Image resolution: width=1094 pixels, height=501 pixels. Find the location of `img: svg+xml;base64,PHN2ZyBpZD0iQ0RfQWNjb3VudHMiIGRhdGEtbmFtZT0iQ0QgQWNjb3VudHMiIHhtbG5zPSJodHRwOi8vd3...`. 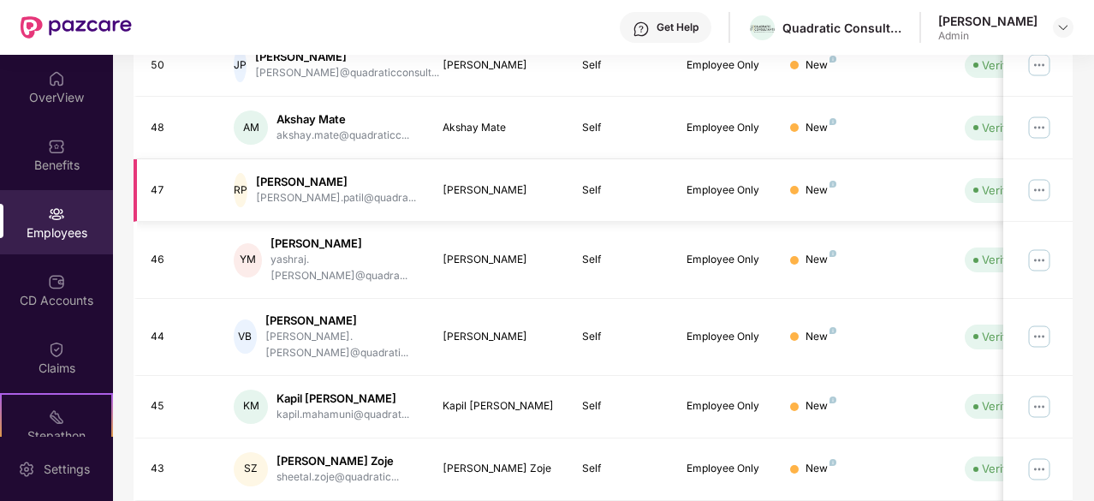

img: svg+xml;base64,PHN2ZyBpZD0iQ0RfQWNjb3VudHMiIGRhdGEtbmFtZT0iQ0QgQWNjb3VudHMiIHhtbG5zPSJodHRwOi8vd3... is located at coordinates (57, 282).